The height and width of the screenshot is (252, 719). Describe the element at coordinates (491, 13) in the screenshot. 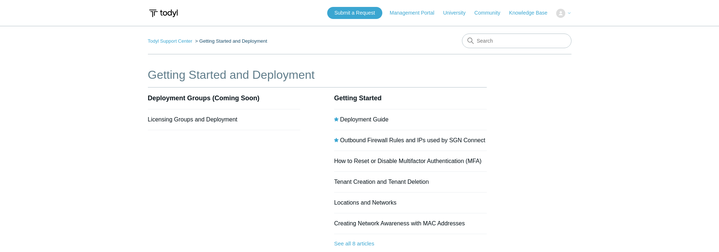

I see `a: Community` at that location.